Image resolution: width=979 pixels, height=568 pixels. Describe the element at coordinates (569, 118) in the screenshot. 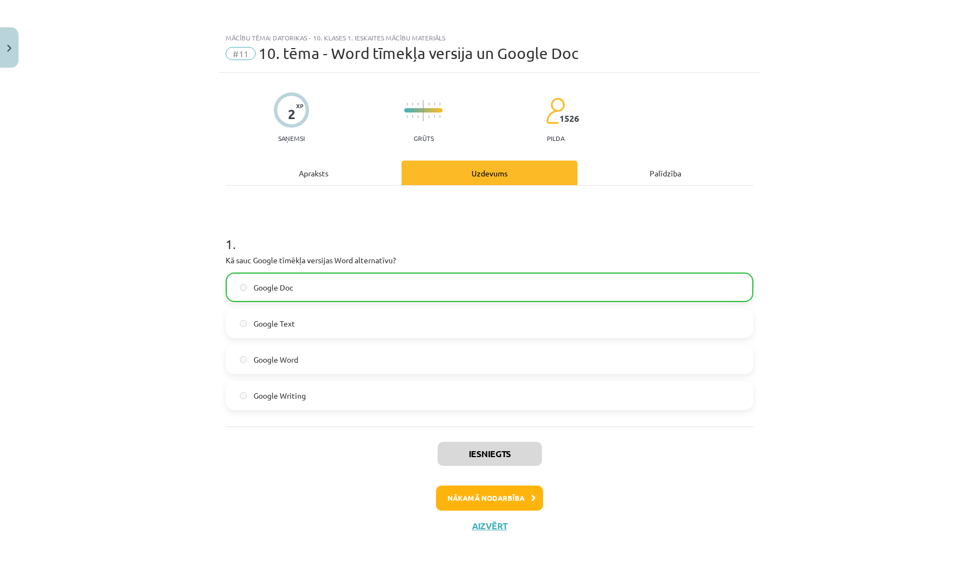

I see `span: 1526` at that location.